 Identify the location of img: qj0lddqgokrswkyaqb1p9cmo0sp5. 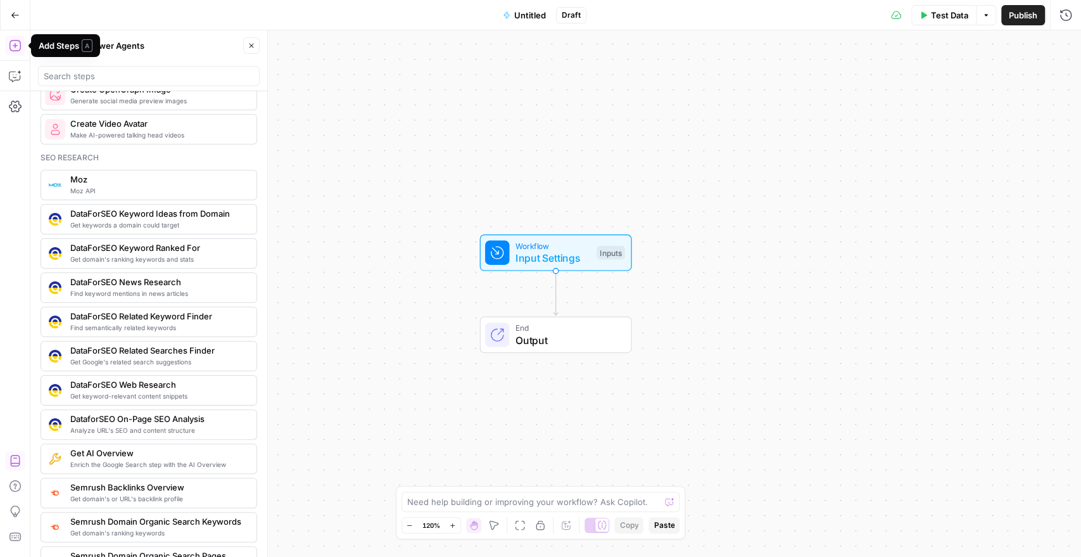
(55, 219).